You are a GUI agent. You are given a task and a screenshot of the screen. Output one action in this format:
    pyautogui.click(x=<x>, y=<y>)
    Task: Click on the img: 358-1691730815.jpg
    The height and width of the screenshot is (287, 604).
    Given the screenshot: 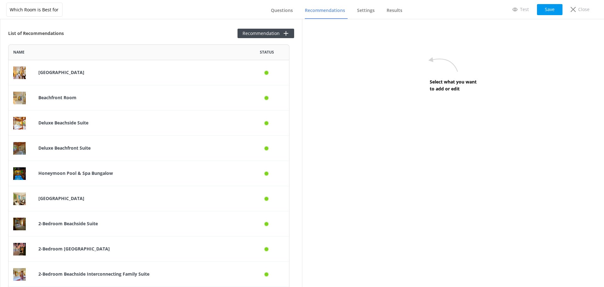 What is the action you would take?
    pyautogui.click(x=20, y=123)
    